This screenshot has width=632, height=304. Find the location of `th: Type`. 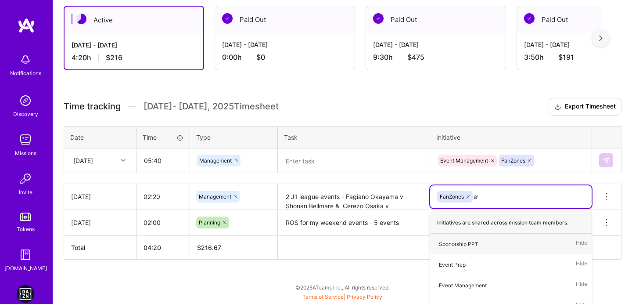

th: Type is located at coordinates (234, 137).